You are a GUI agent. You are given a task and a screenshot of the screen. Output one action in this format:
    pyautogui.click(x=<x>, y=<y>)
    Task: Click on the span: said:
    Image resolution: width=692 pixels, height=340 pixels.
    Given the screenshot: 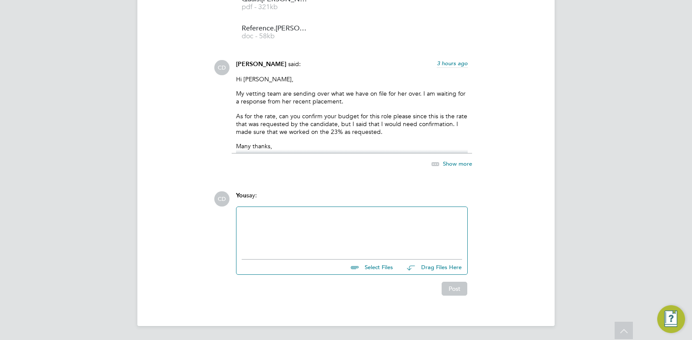 What is the action you would take?
    pyautogui.click(x=294, y=64)
    